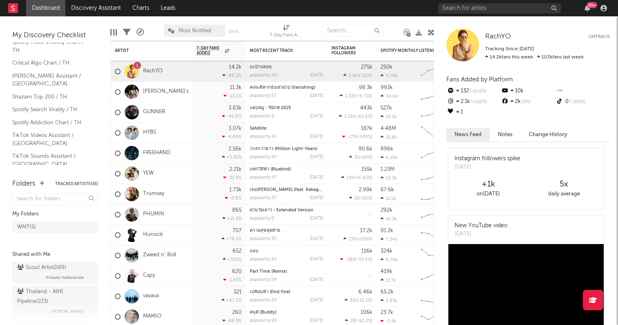 Image resolution: width=618 pixels, height=325 pixels. I want to click on span: -100 %, so click(577, 102).